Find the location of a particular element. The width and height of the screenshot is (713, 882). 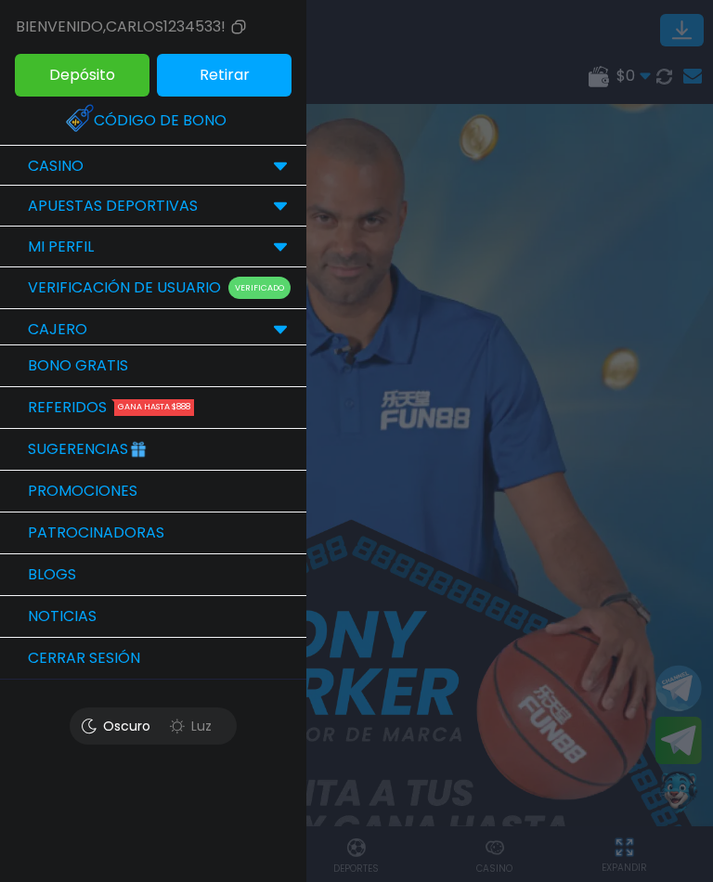

p: CASINO is located at coordinates (56, 166).